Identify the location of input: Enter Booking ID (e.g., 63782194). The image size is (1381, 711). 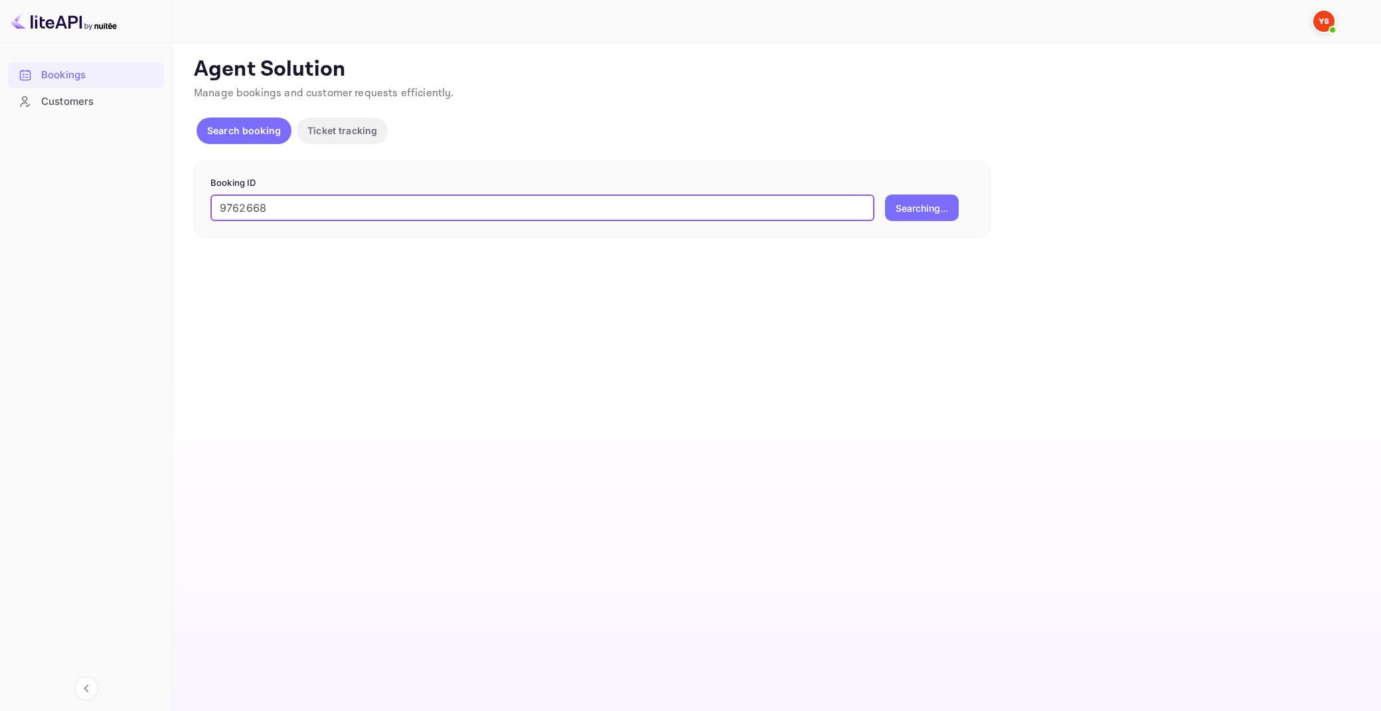
(542, 208).